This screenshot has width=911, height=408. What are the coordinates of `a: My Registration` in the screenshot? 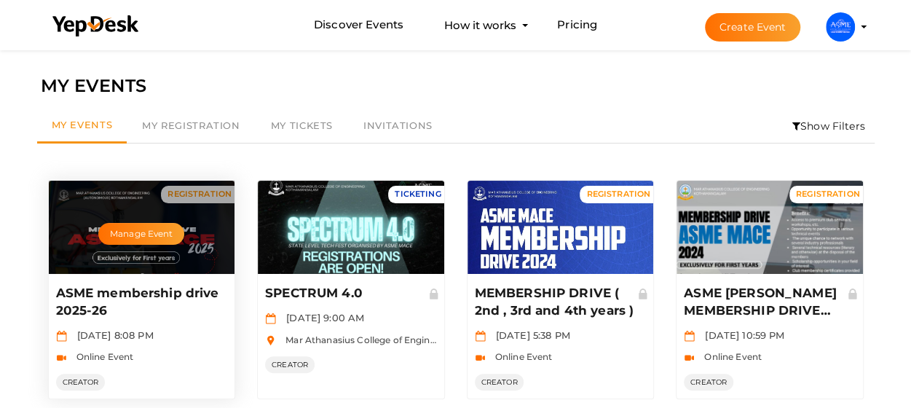 It's located at (191, 126).